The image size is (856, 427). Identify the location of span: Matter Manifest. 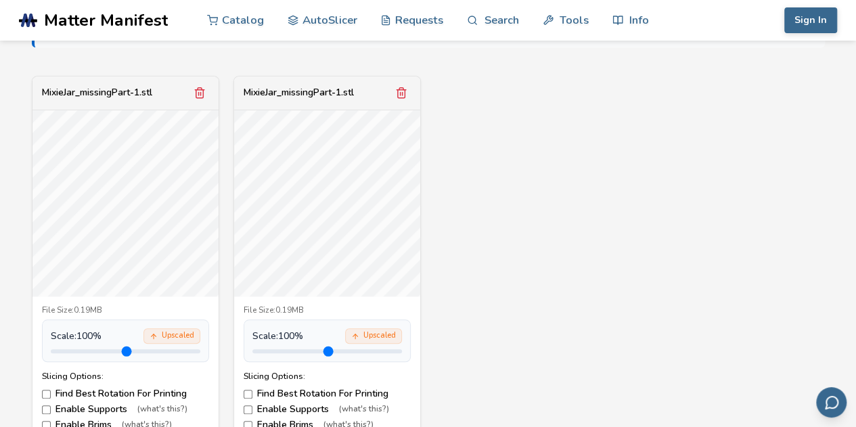
(106, 20).